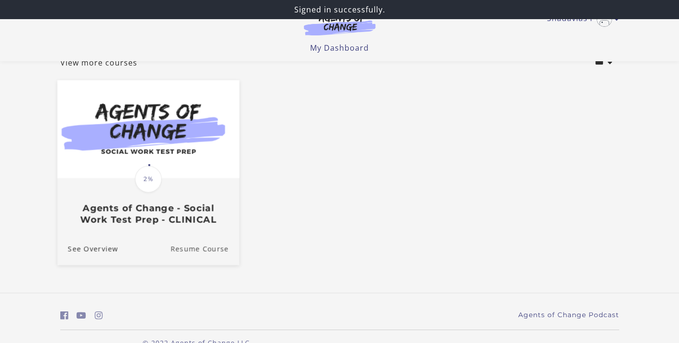  I want to click on span: 2%, so click(148, 179).